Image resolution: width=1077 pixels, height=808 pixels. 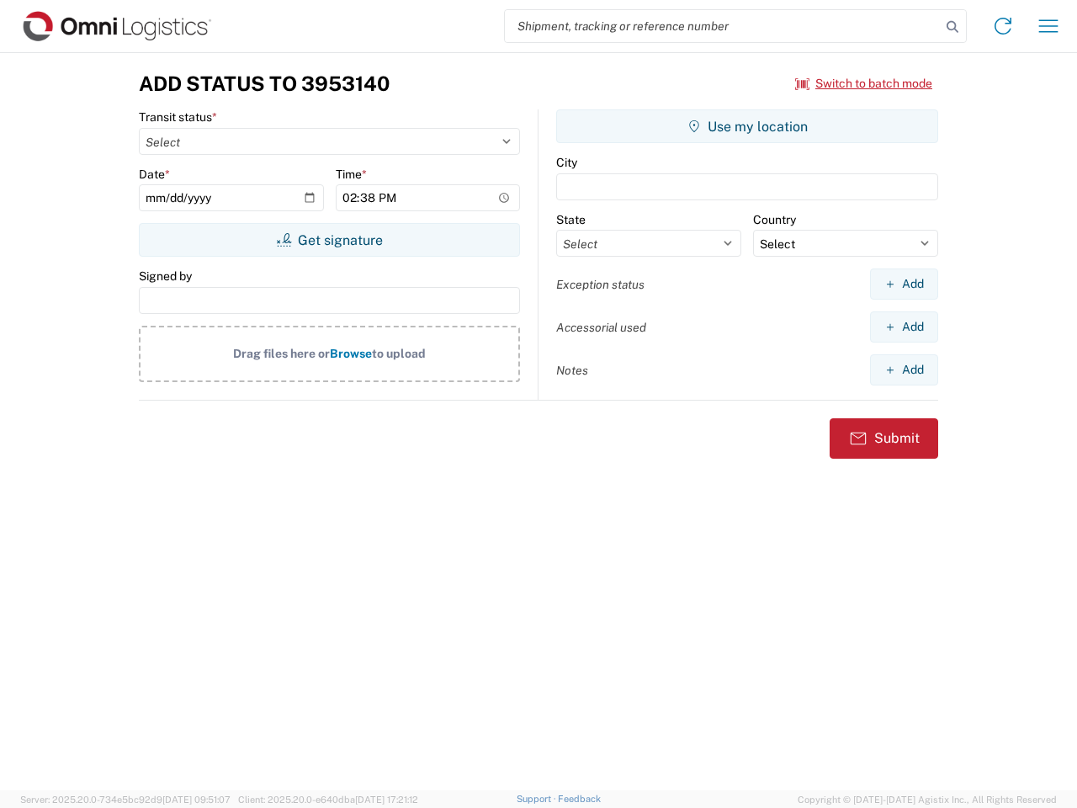 I want to click on label: Transit status, so click(x=178, y=117).